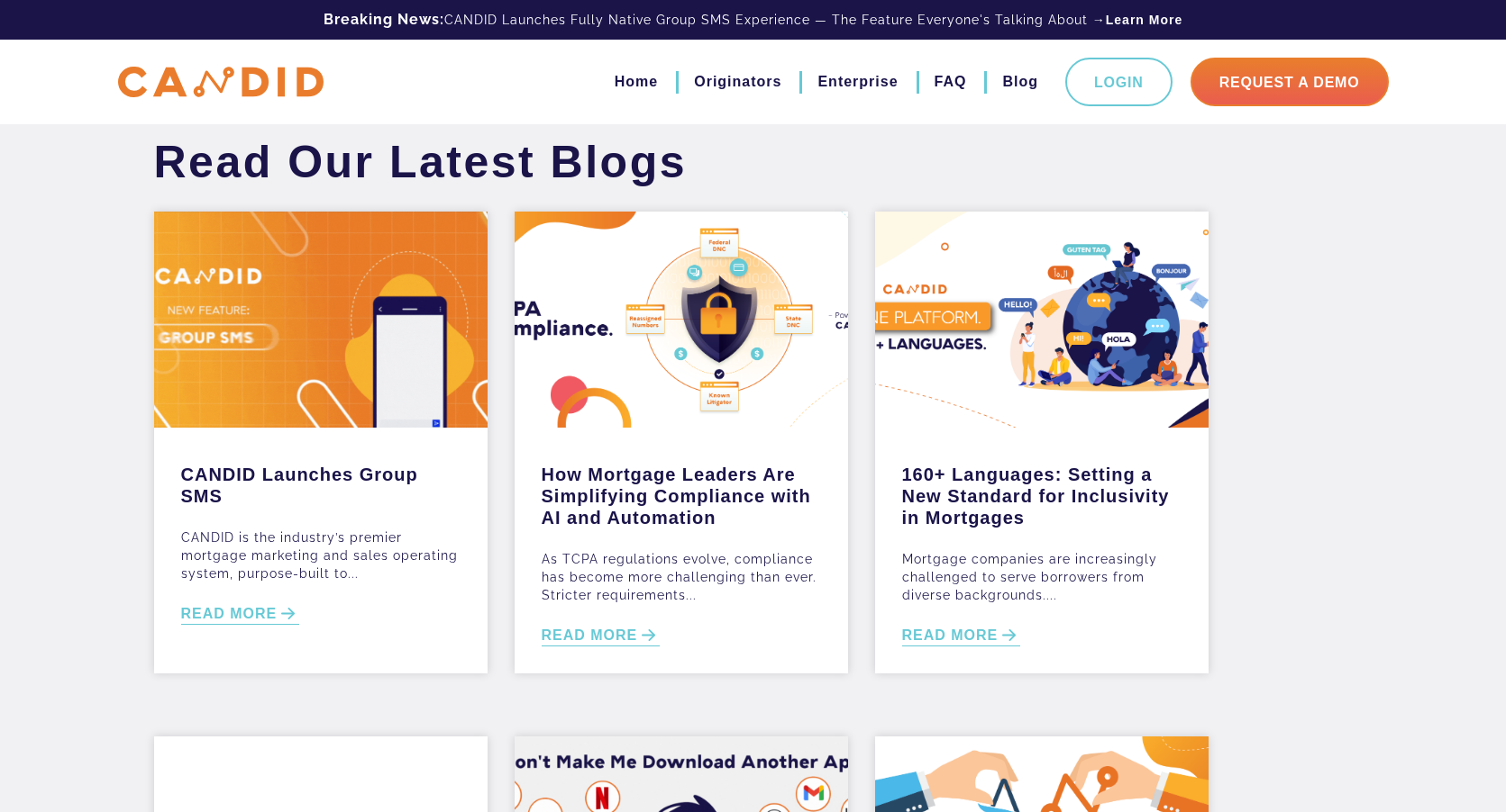  Describe the element at coordinates (951, 82) in the screenshot. I see `a: FAQ` at that location.